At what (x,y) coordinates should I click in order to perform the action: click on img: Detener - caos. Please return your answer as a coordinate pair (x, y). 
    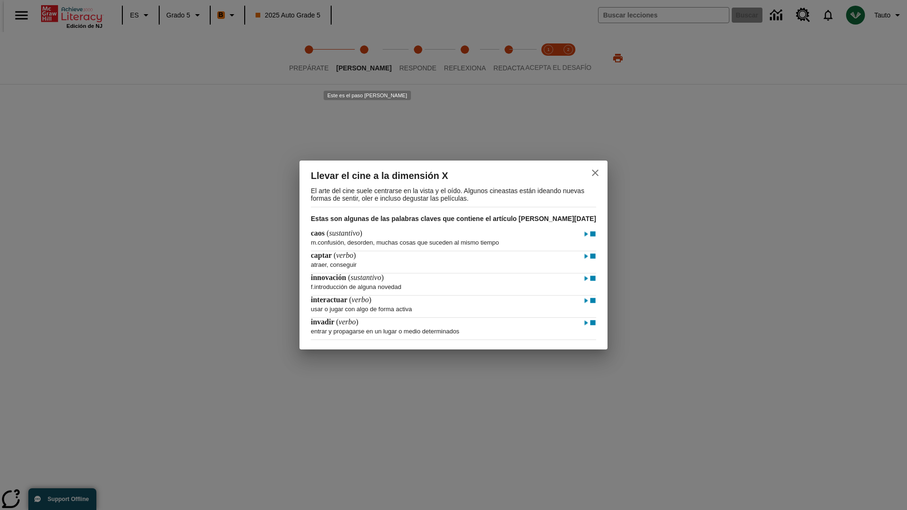
    Looking at the image, I should click on (593, 234).